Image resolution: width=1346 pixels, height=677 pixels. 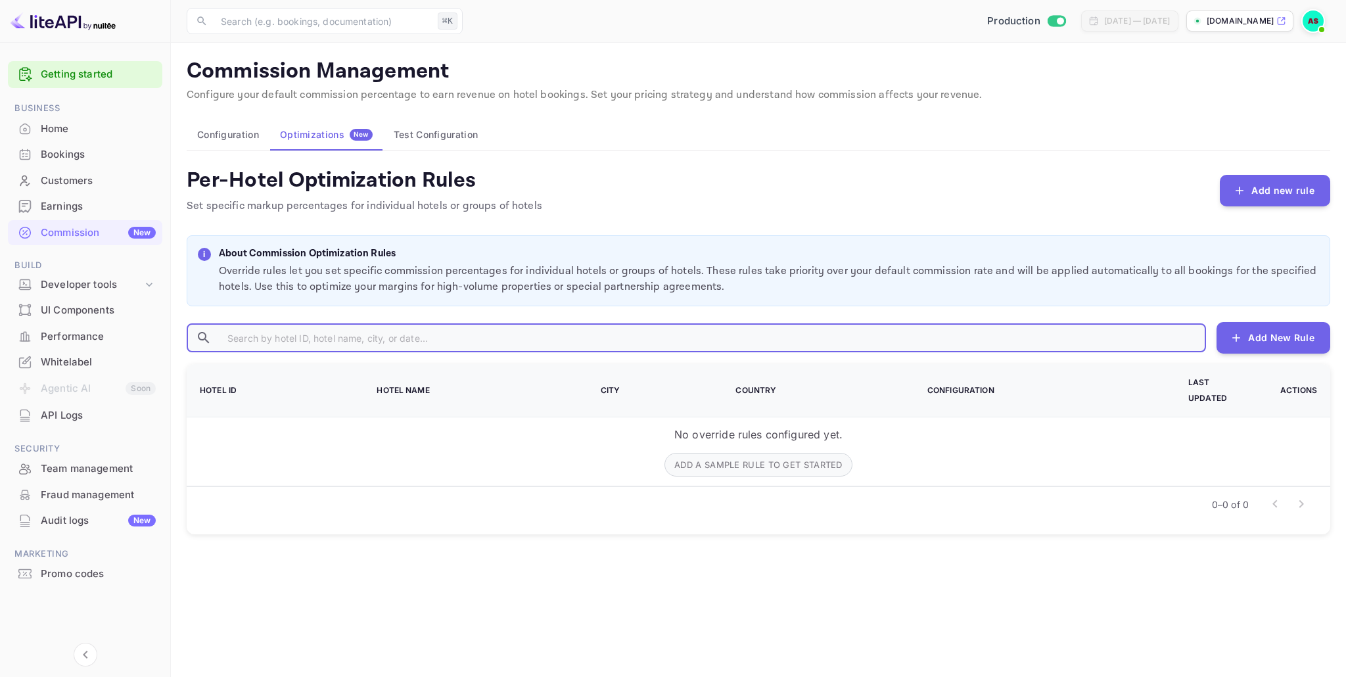 What do you see at coordinates (85, 232) in the screenshot?
I see `a: CommissionNew` at bounding box center [85, 232].